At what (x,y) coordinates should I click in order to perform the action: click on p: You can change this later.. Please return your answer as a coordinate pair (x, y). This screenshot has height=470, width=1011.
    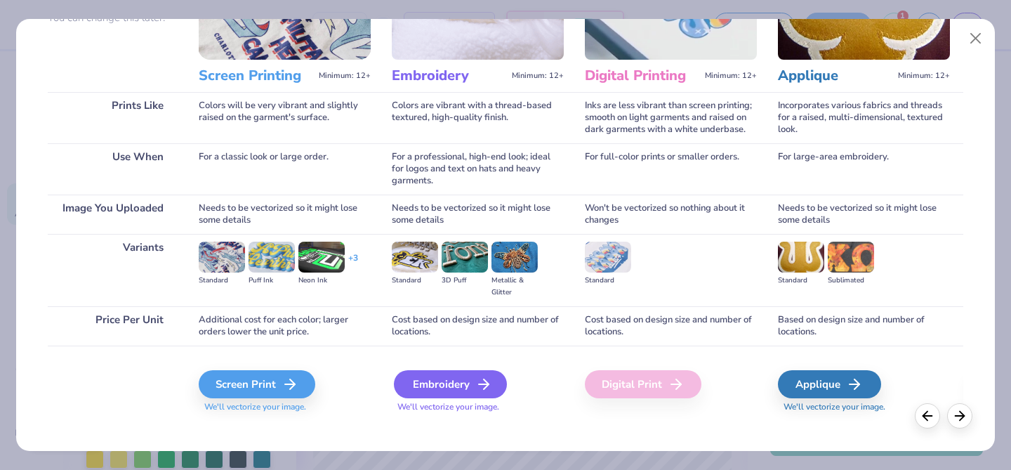
    Looking at the image, I should click on (112, 18).